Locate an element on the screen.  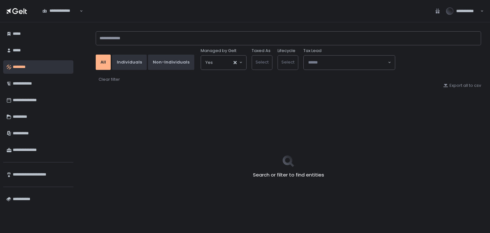
button: Export all to csv is located at coordinates (462, 86).